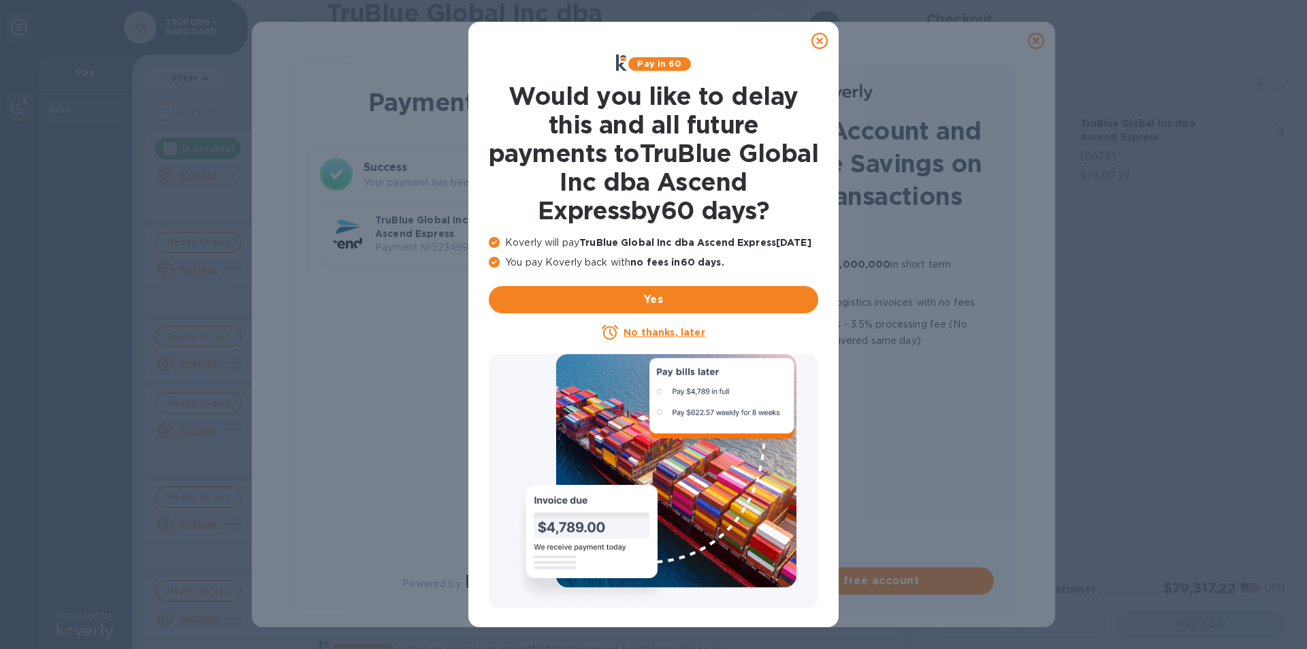 This screenshot has width=1307, height=649. I want to click on p: You pay Koverly back with, so click(654, 262).